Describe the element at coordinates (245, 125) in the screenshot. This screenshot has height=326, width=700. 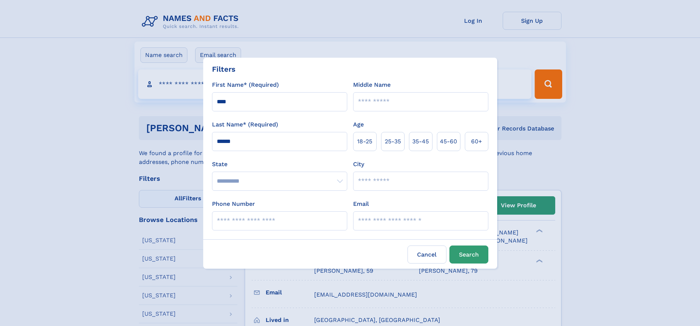
I see `label: Last Name* (Required)` at that location.